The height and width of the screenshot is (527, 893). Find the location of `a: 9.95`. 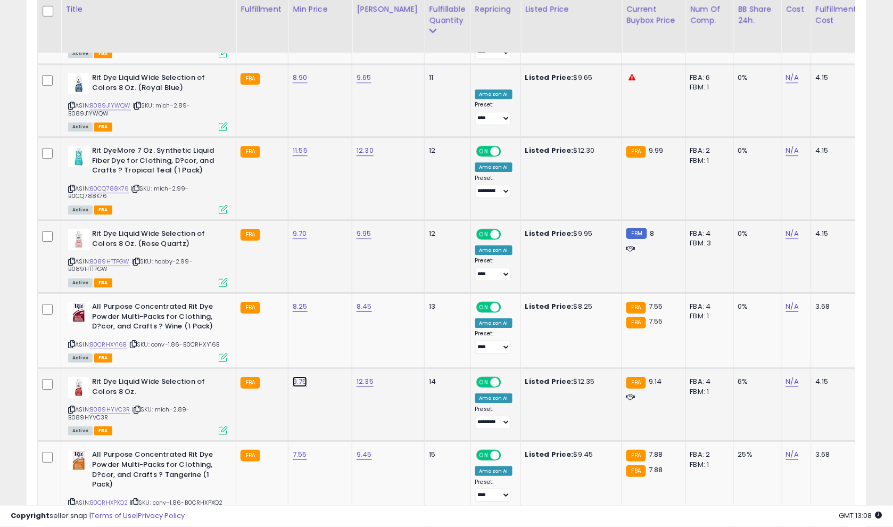

a: 9.95 is located at coordinates (364, 234).